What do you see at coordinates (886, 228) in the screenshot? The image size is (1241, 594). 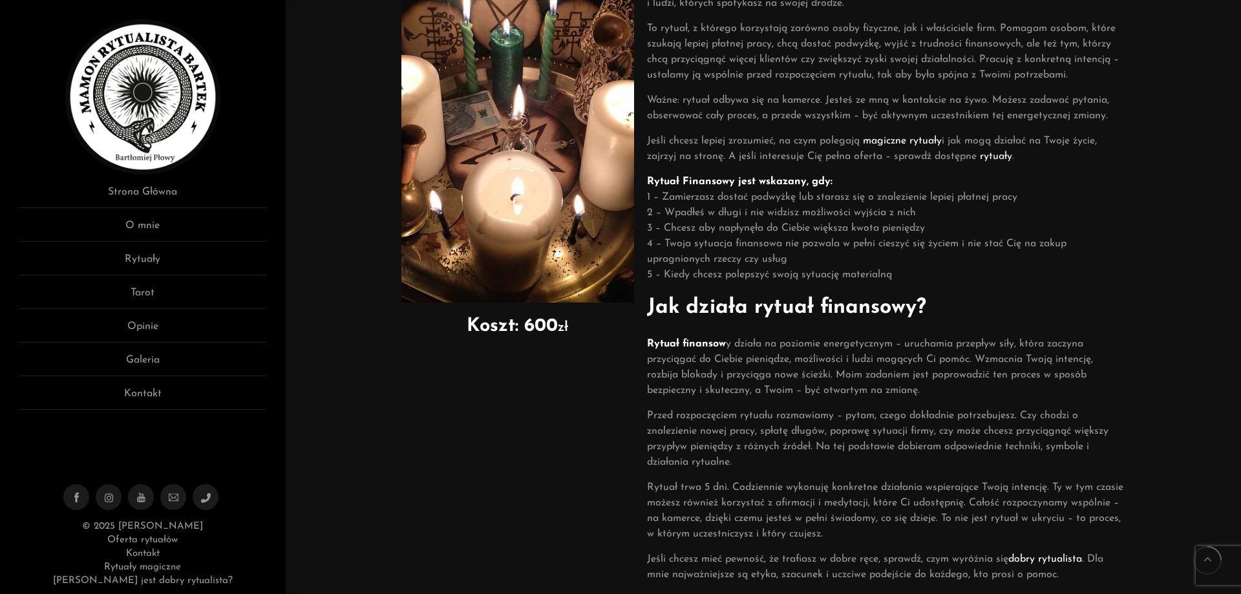 I see `p: 1 – Zamierzasz dostać podwyżkę lub starasz się o znalezienie lepiej płatnej pracy 2 – Wpadłeś w d...` at bounding box center [886, 228].